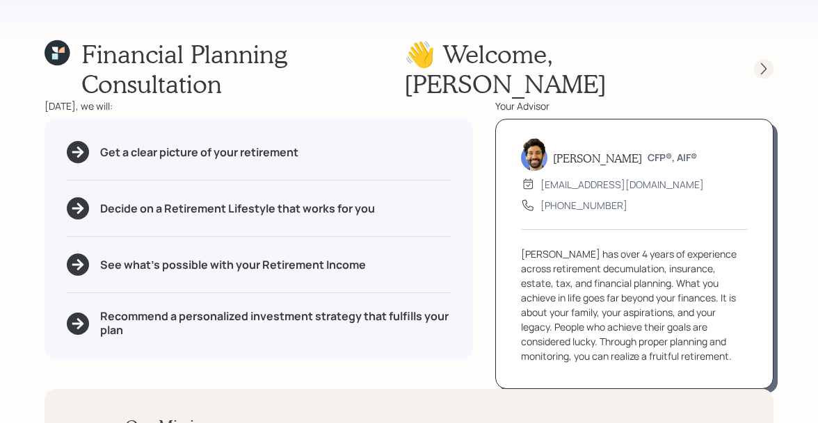  Describe the element at coordinates (672, 158) in the screenshot. I see `h6: CFP®, AIF®` at that location.